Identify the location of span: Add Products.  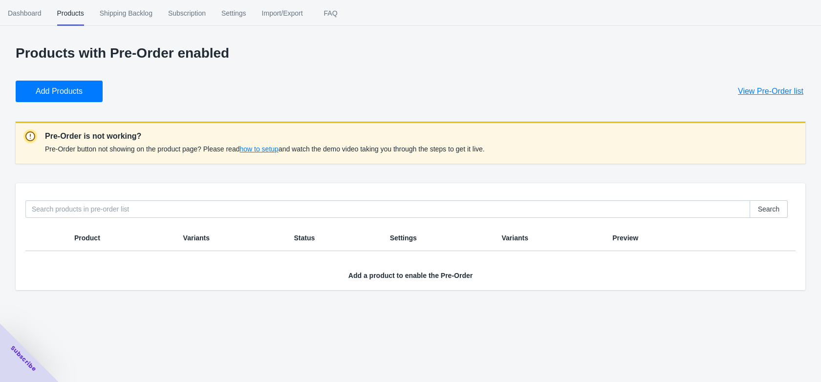
(59, 91).